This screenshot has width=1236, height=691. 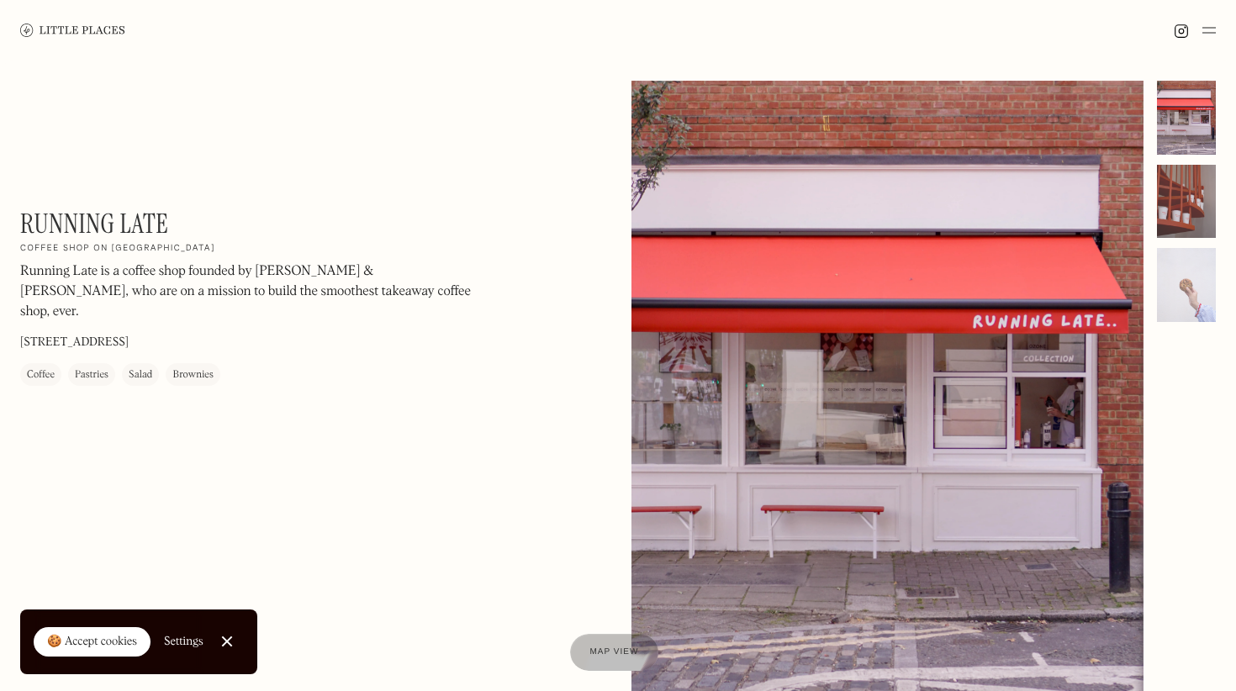 I want to click on div: Close Cookie Popup, so click(x=226, y=642).